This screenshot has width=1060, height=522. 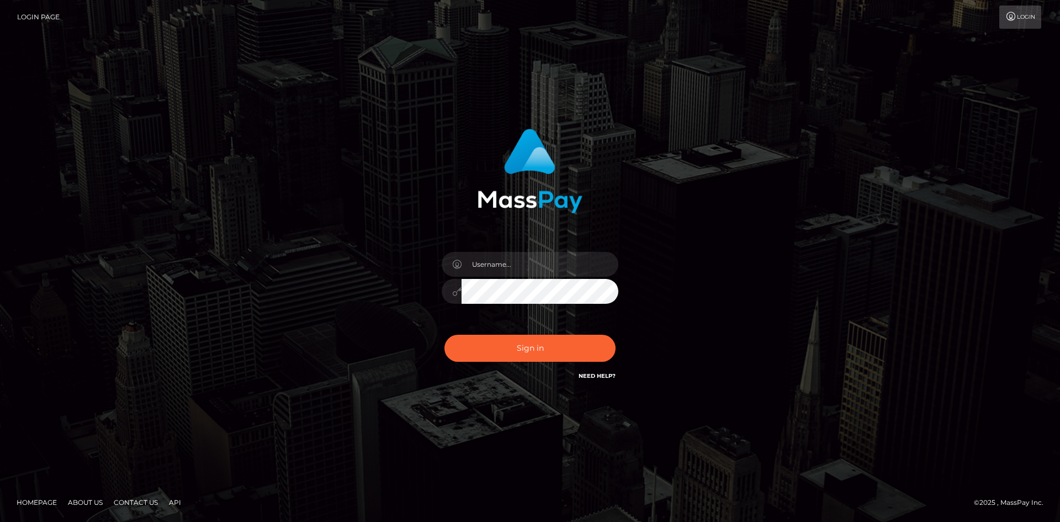 What do you see at coordinates (597, 375) in the screenshot?
I see `a: Need Help?` at bounding box center [597, 375].